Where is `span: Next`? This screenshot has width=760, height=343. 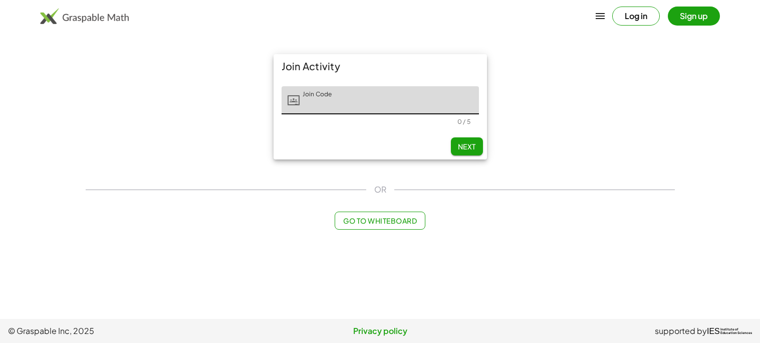 span: Next is located at coordinates (466, 146).